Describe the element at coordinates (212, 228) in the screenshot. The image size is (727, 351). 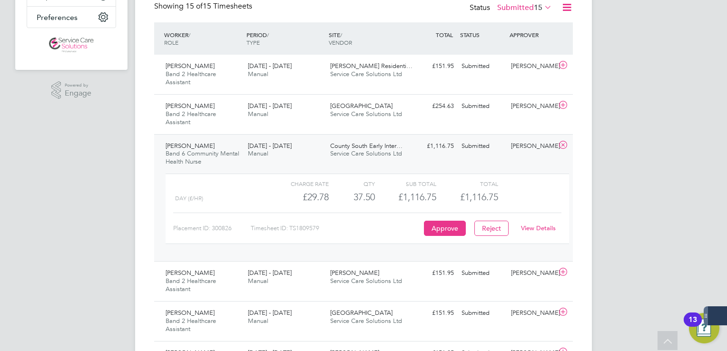
I see `div: Placement ID: 300826` at that location.